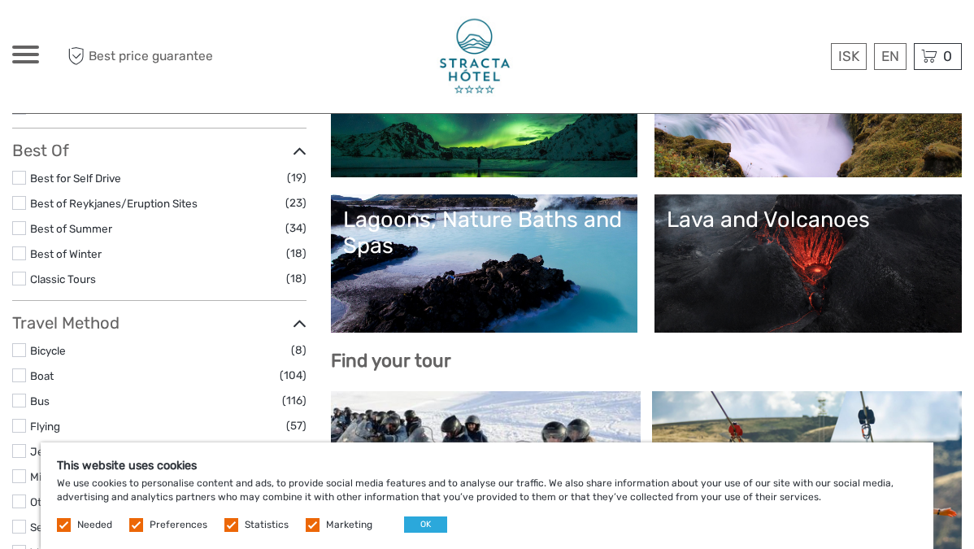  I want to click on span: (23), so click(296, 202).